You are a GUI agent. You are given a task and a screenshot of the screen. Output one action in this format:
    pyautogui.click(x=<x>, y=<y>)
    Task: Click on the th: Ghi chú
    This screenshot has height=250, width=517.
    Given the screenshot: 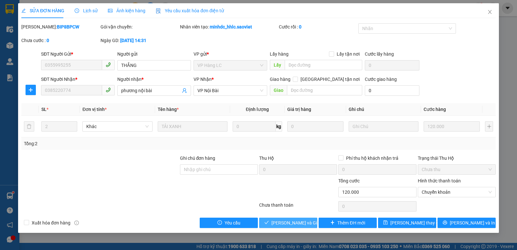 What is the action you would take?
    pyautogui.click(x=383, y=109)
    